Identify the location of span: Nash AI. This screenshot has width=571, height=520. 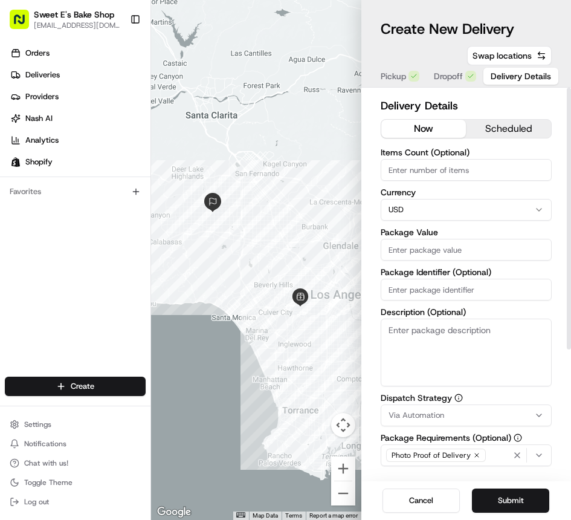
(39, 118).